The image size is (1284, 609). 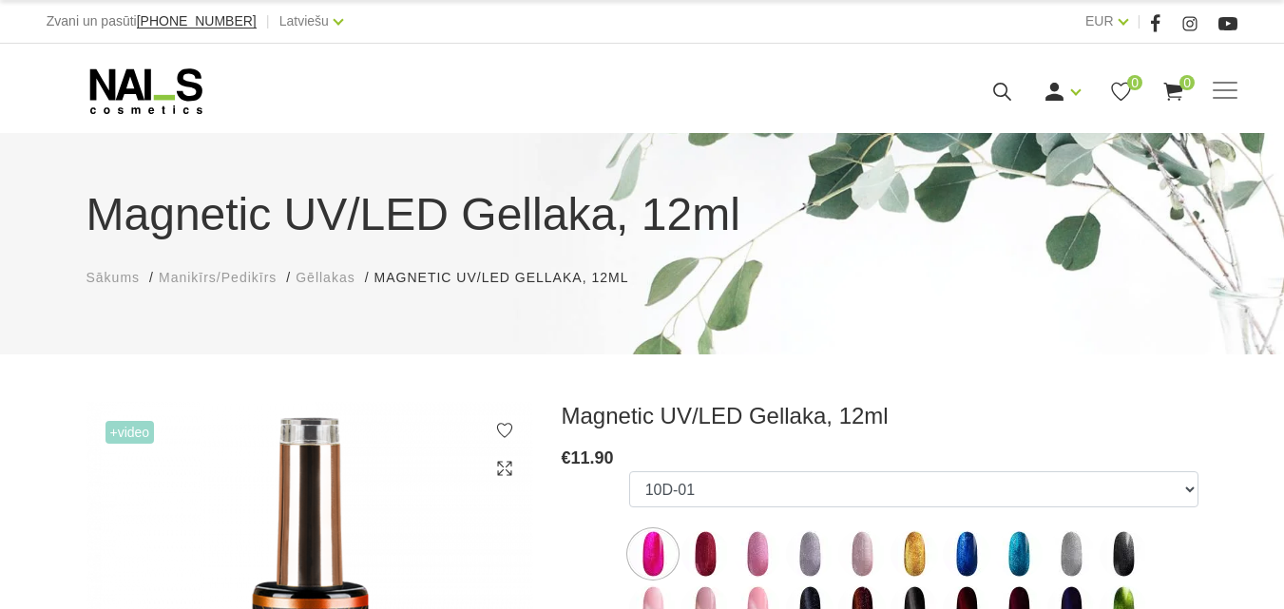 What do you see at coordinates (218, 278) in the screenshot?
I see `a: Manikīrs/Pedikīrs` at bounding box center [218, 278].